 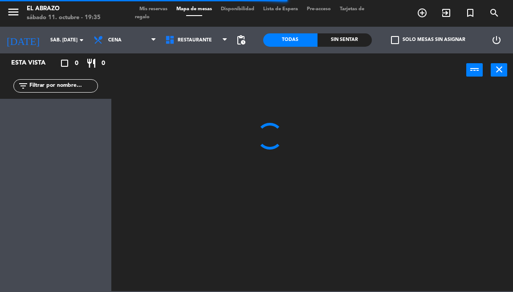 I want to click on span: Lista de Espera, so click(x=281, y=9).